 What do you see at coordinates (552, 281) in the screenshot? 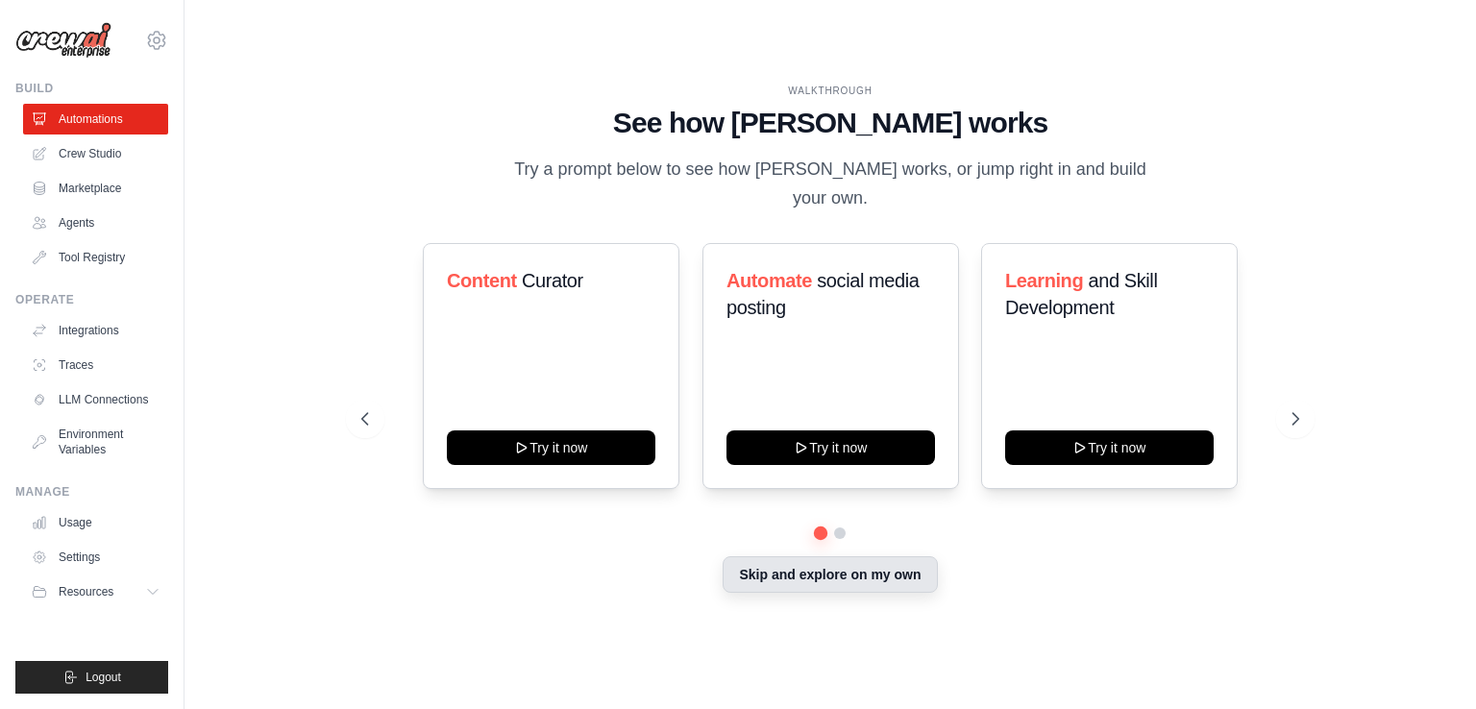
I see `span: Curator` at bounding box center [552, 281].